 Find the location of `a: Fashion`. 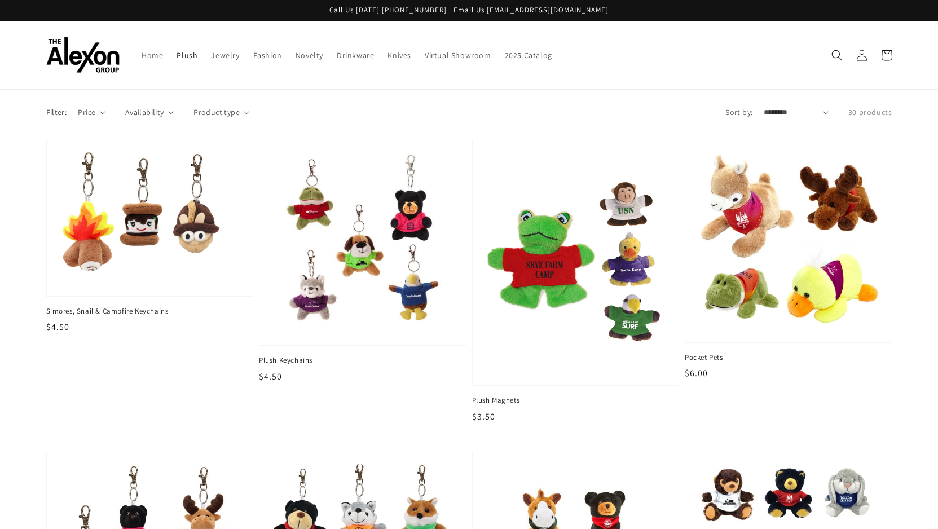

a: Fashion is located at coordinates (267, 55).